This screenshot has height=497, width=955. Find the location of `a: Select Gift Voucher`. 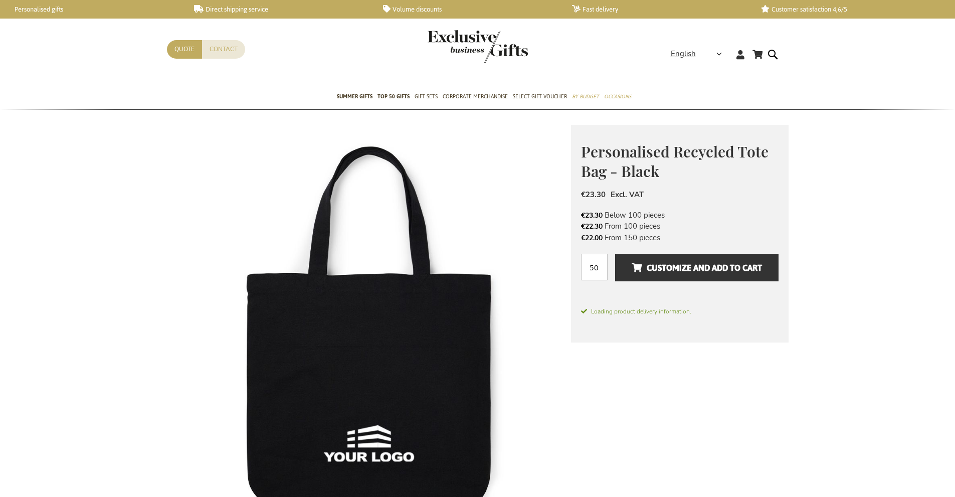

a: Select Gift Voucher is located at coordinates (540, 97).